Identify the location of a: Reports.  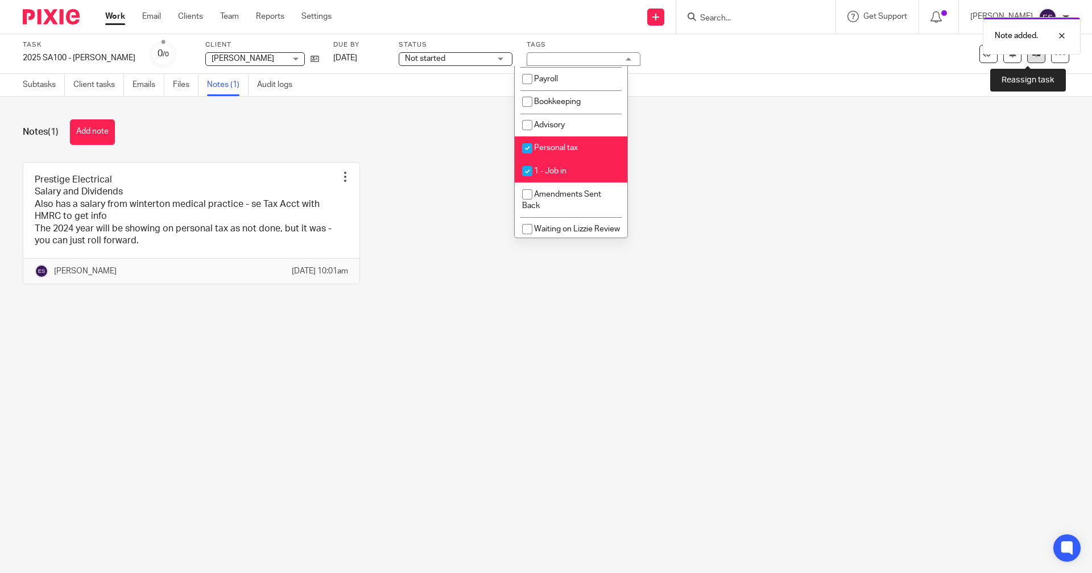
(270, 16).